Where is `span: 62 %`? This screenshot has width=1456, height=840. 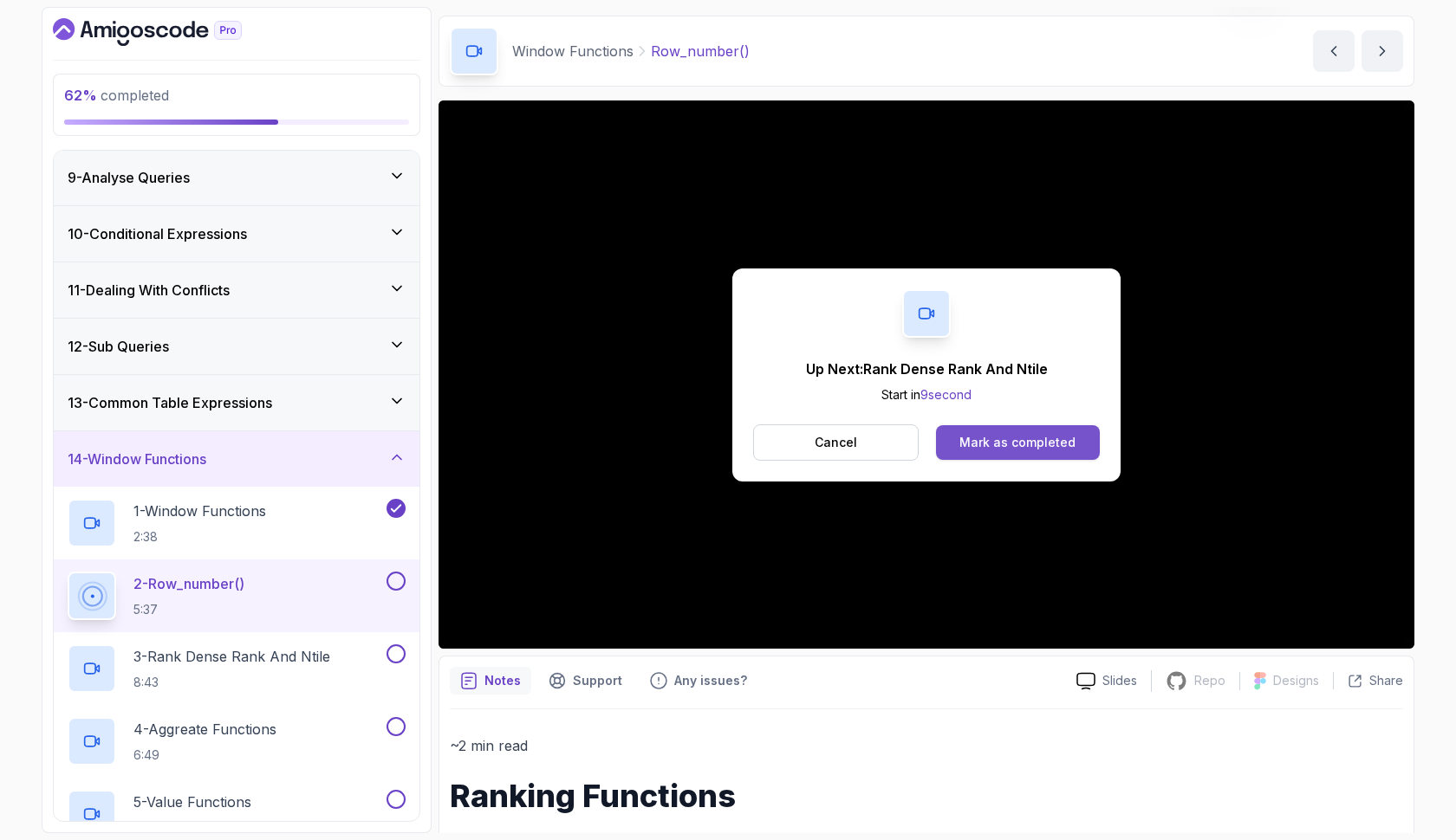
span: 62 % is located at coordinates (81, 95).